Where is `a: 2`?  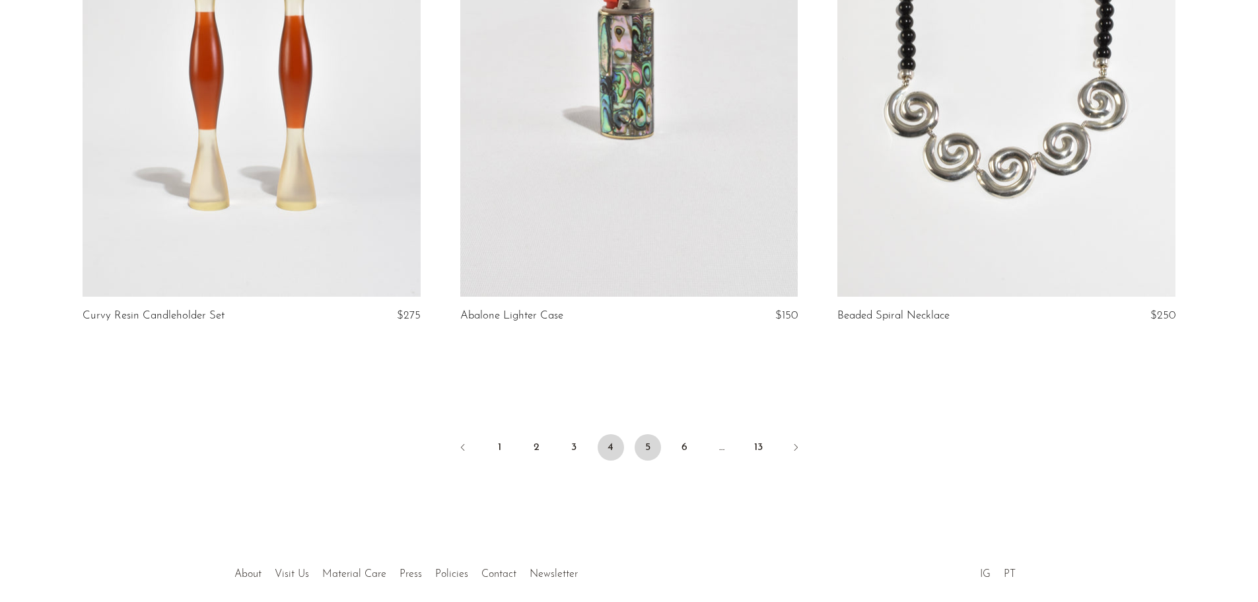 a: 2 is located at coordinates (537, 447).